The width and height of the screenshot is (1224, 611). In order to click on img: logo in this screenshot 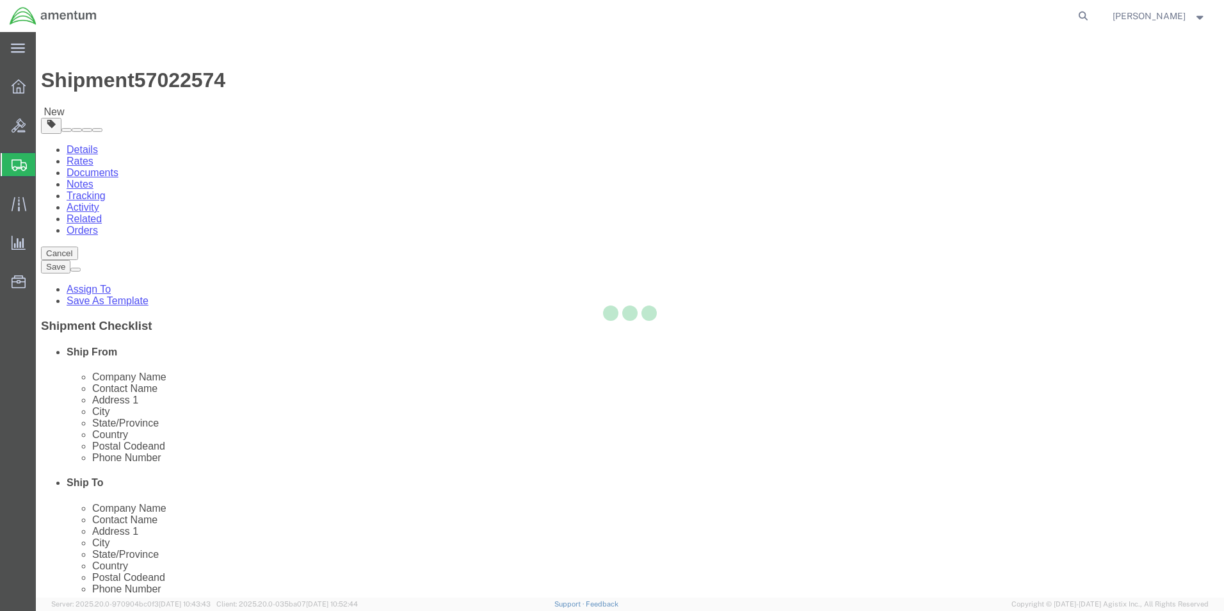, I will do `click(53, 16)`.